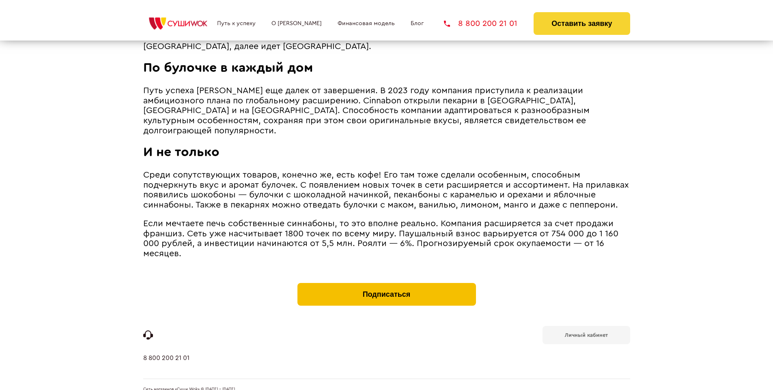 This screenshot has height=390, width=773. I want to click on a: Личный кабинет, so click(586, 335).